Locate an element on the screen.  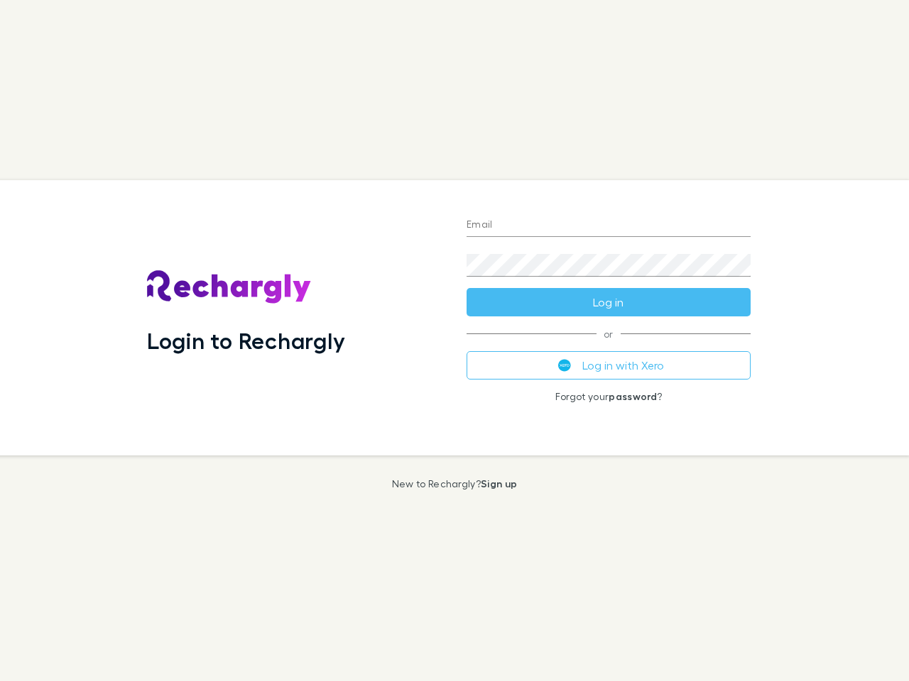
a: password is located at coordinates (632, 396).